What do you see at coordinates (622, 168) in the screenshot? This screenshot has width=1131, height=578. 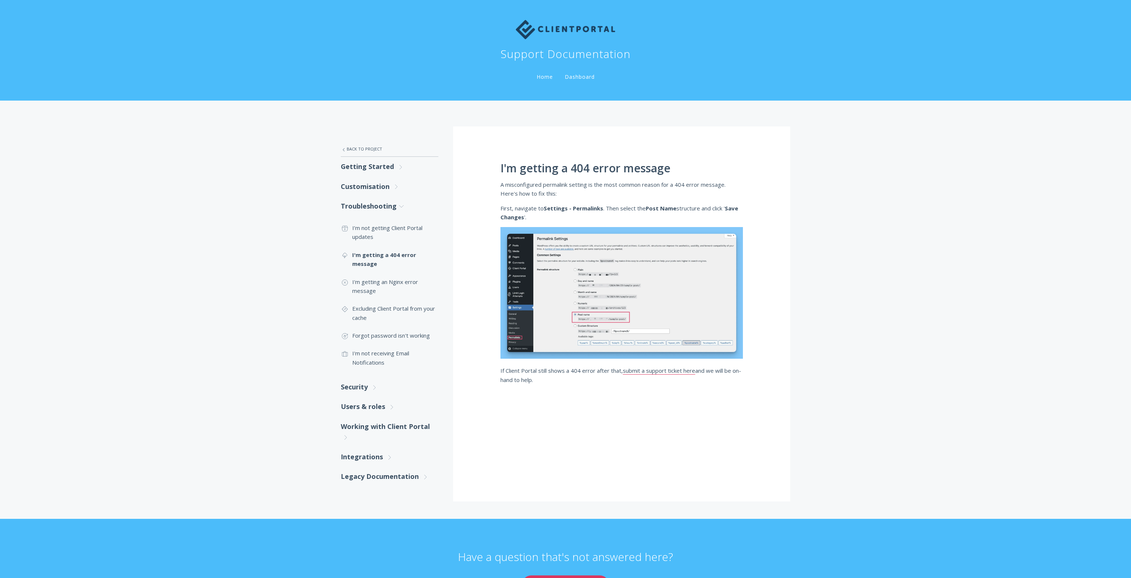 I see `h1: I'm getting a 404 error message` at bounding box center [622, 168].